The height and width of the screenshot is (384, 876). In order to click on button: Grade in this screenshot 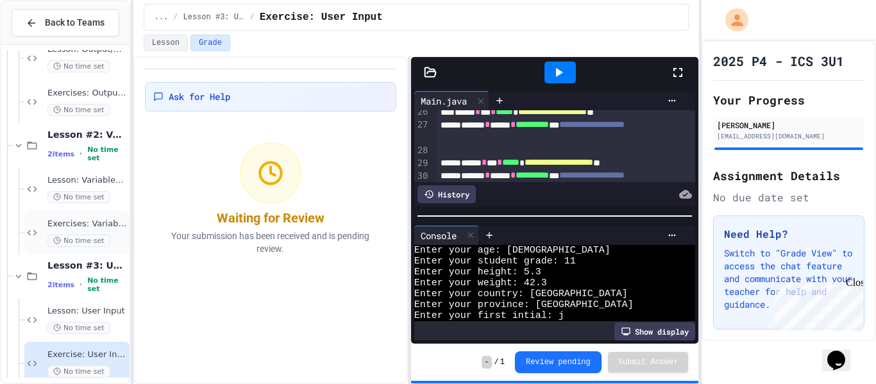, I will do `click(210, 43)`.